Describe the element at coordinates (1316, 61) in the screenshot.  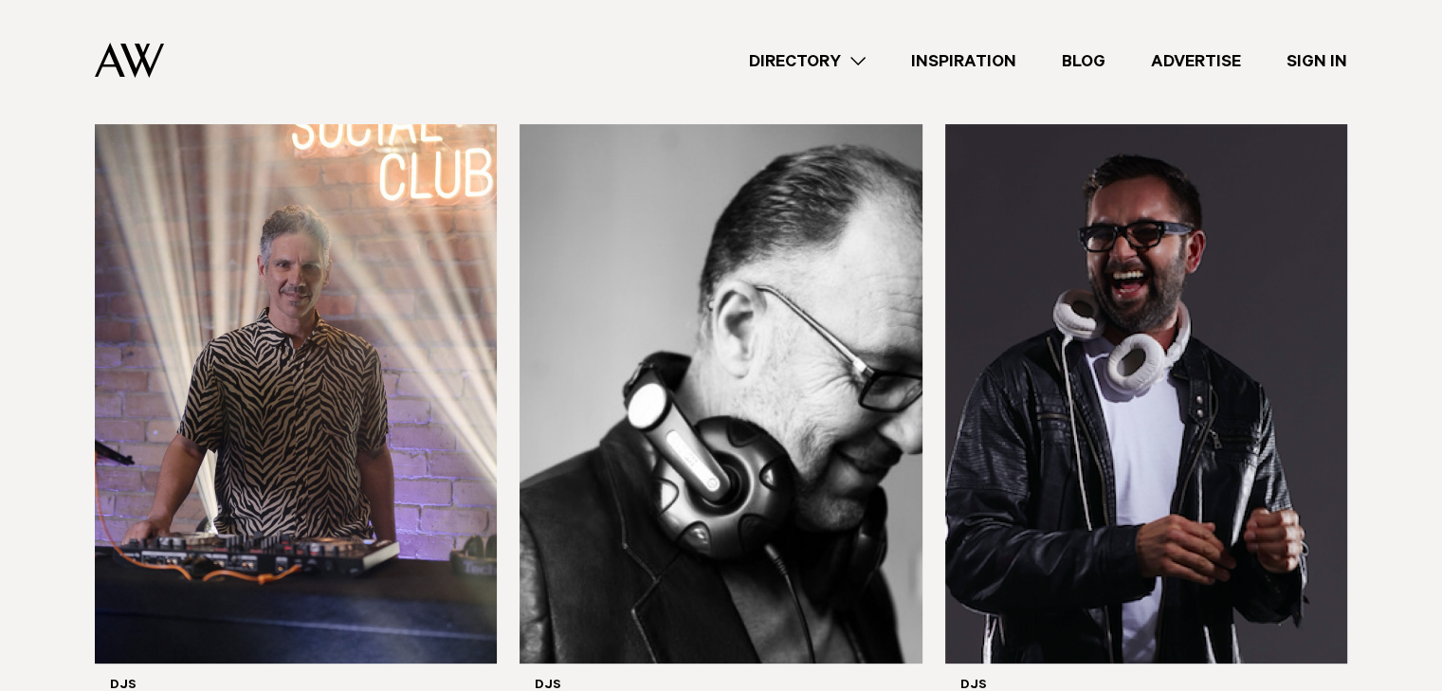
I see `a: Sign In` at that location.